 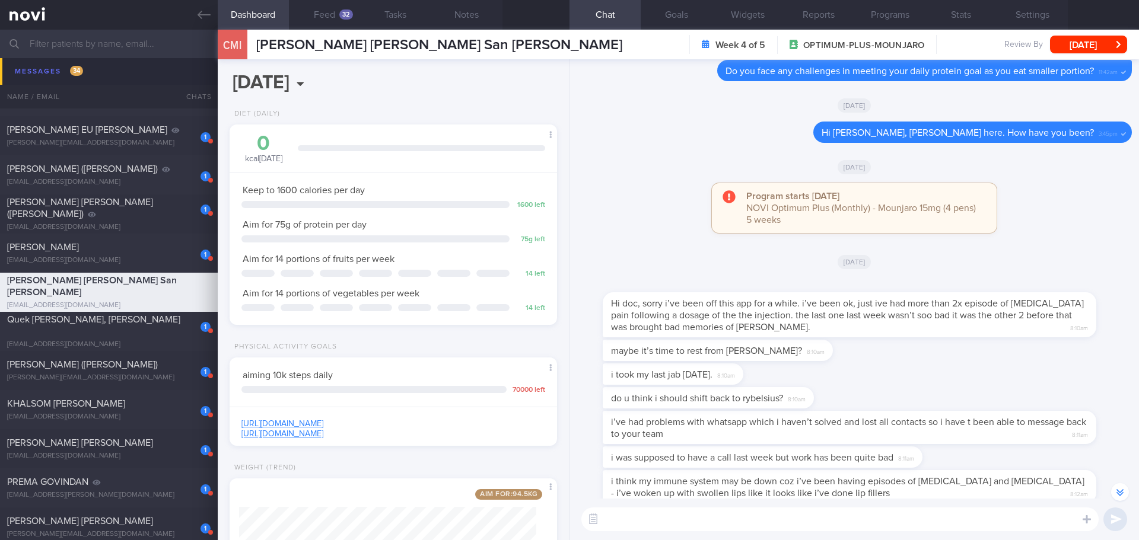 What do you see at coordinates (740, 45) in the screenshot?
I see `strong: Week 4 of 5` at bounding box center [740, 45].